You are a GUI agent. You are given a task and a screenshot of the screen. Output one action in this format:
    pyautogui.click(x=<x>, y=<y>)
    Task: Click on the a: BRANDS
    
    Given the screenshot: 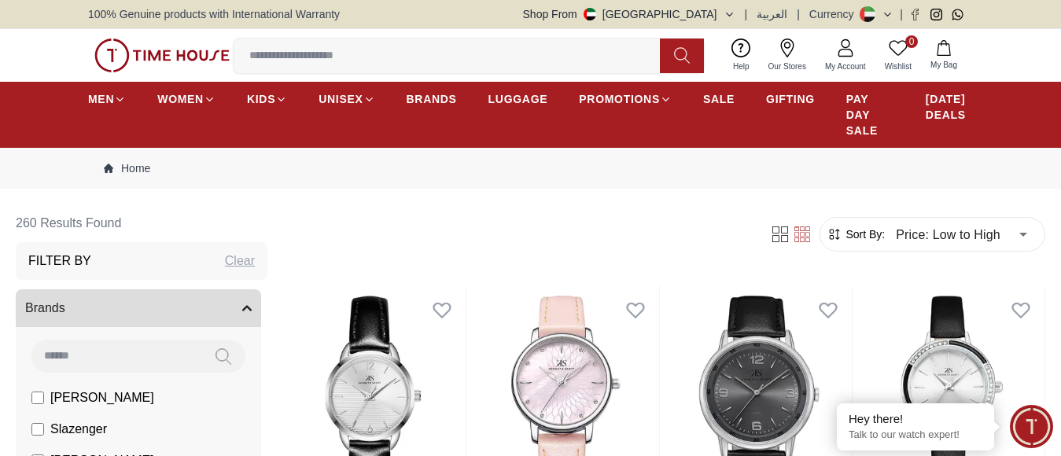 What is the action you would take?
    pyautogui.click(x=432, y=99)
    